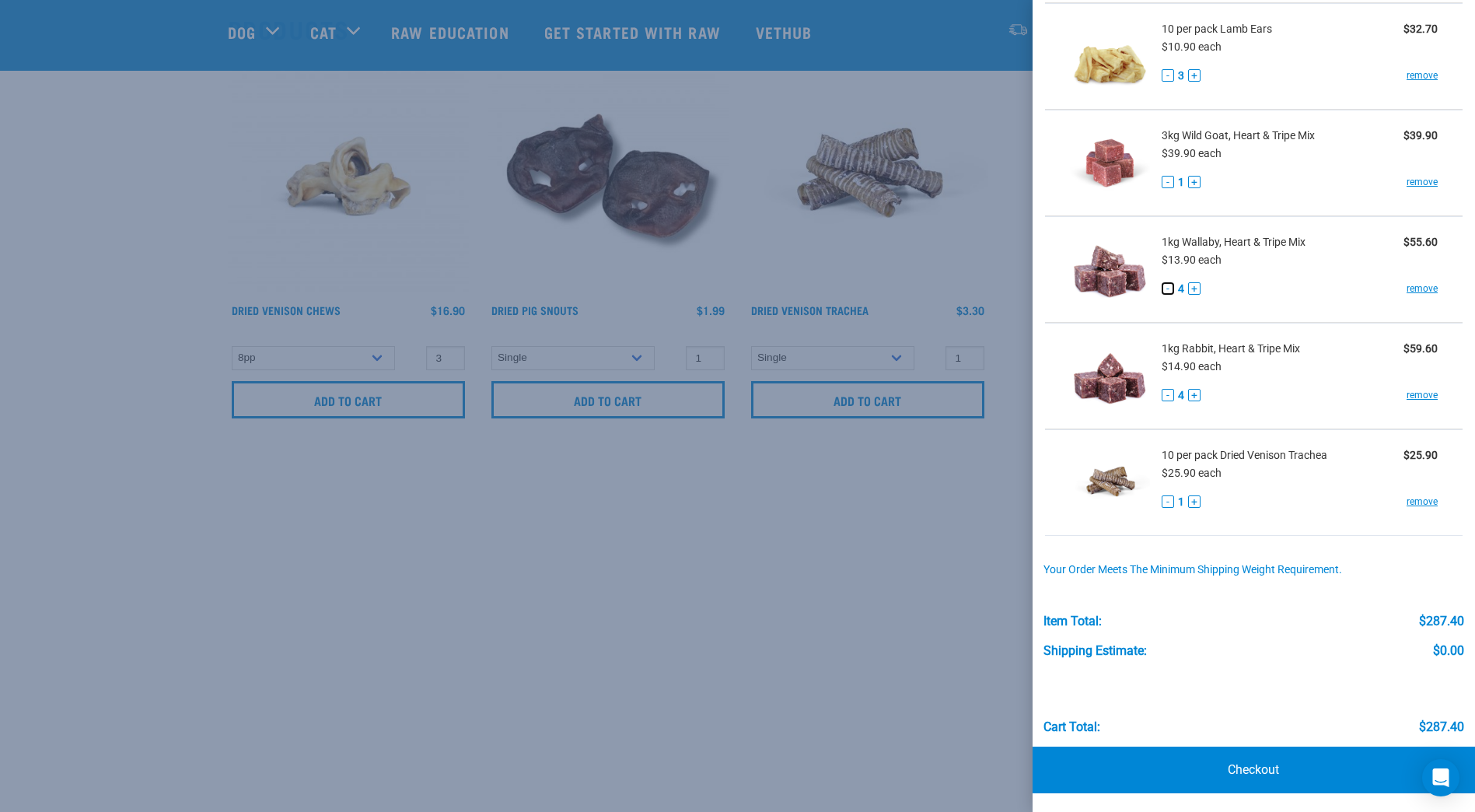  Describe the element at coordinates (1230, 348) in the screenshot. I see `span: 1kg Rabbit, Heart & Tripe Mix` at that location.